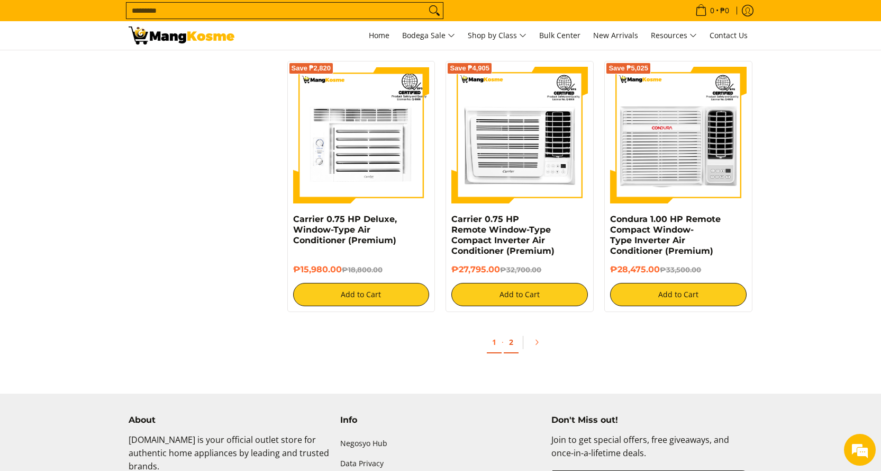  Describe the element at coordinates (652, 420) in the screenshot. I see `h4: Don't Miss out!` at that location.